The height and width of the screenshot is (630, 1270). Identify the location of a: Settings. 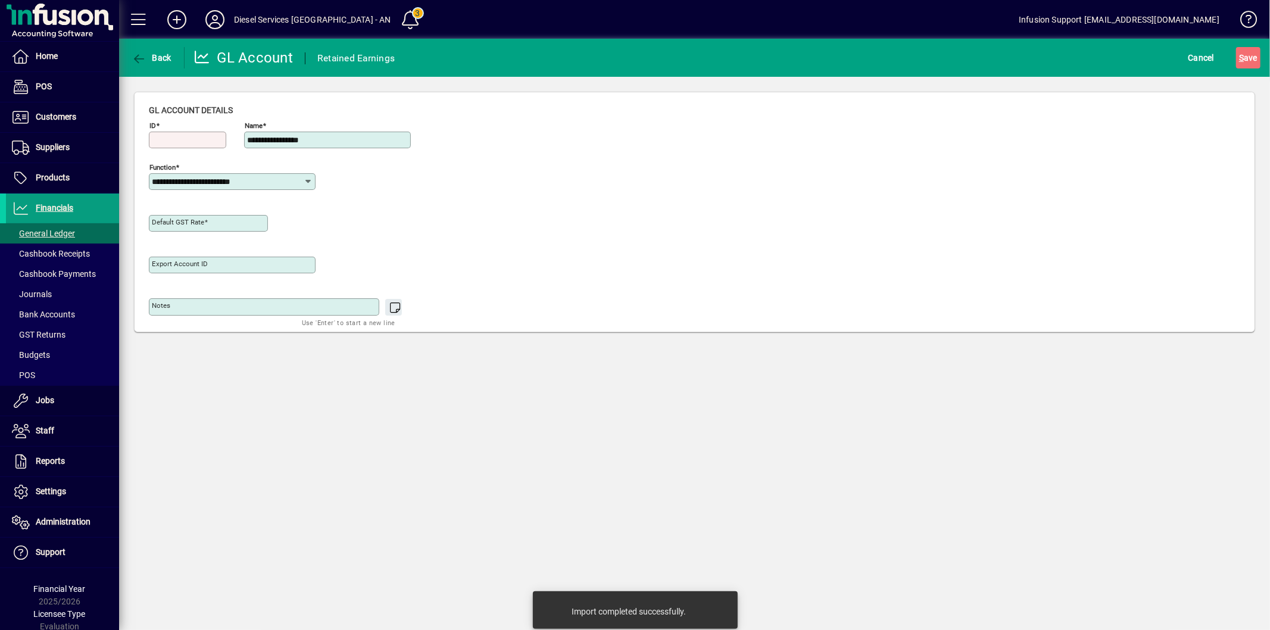
(63, 492).